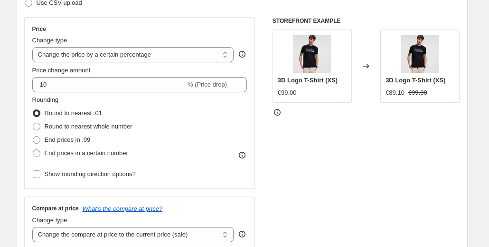 The width and height of the screenshot is (489, 247). What do you see at coordinates (418, 93) in the screenshot?
I see `strike: €99.00` at bounding box center [418, 93].